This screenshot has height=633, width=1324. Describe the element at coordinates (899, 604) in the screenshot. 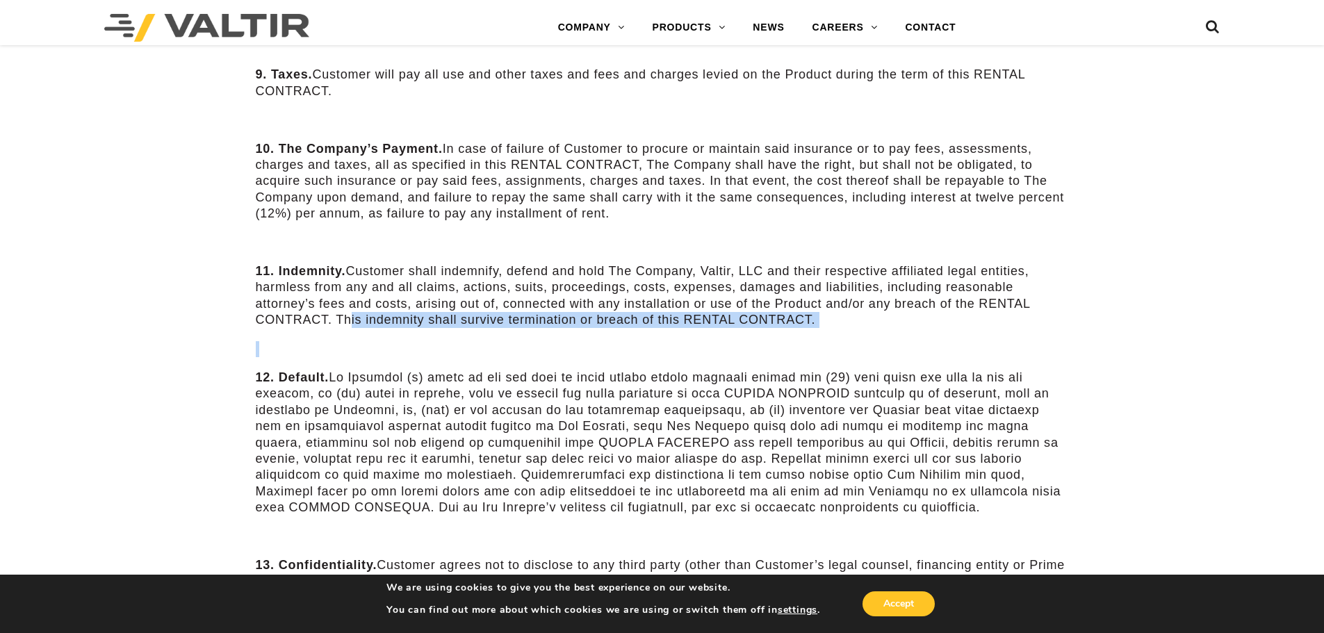

I see `button: Accept` at that location.